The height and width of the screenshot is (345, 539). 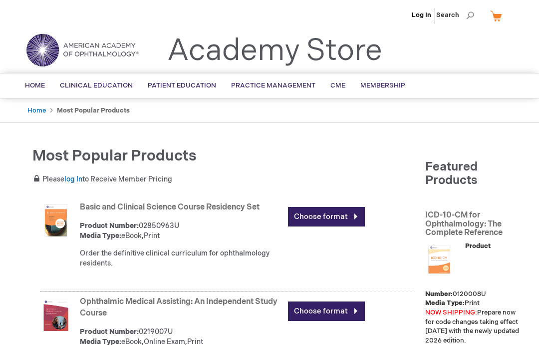 What do you see at coordinates (383, 85) in the screenshot?
I see `span: Membership` at bounding box center [383, 85].